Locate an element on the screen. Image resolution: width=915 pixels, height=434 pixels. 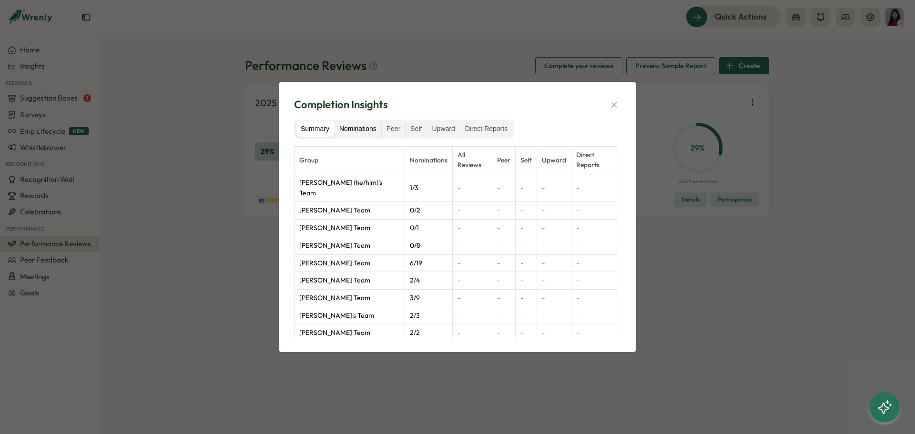
label: Direct Reports is located at coordinates (486, 129).